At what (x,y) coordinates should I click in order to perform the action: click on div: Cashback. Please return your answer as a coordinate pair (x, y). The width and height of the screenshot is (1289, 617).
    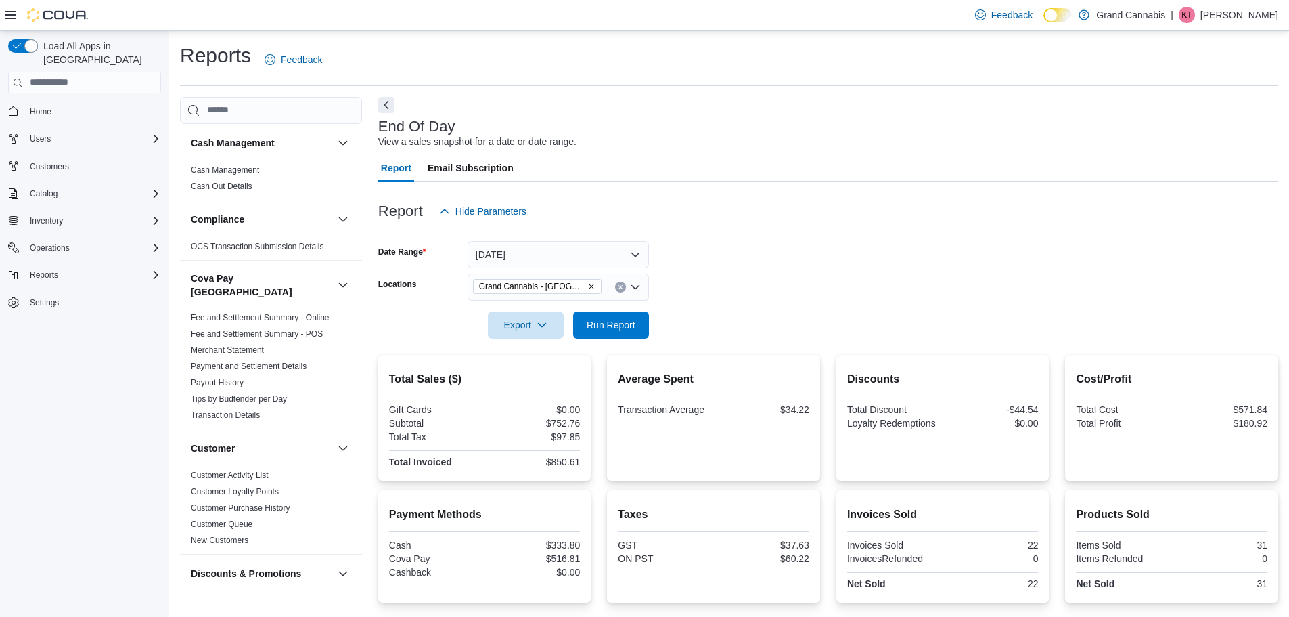
    Looking at the image, I should click on (435, 572).